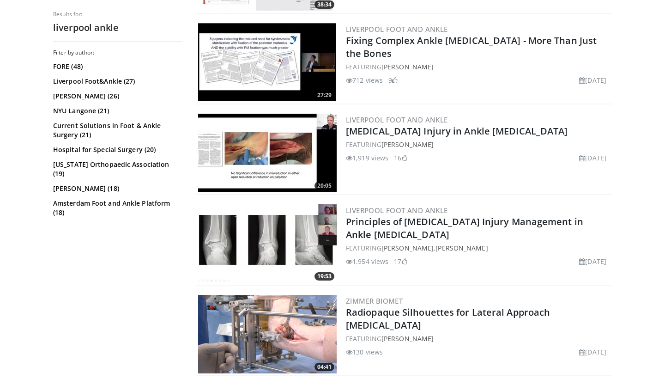 Image resolution: width=665 pixels, height=379 pixels. What do you see at coordinates (116, 81) in the screenshot?
I see `a: Liverpool Foot&Ankle (27)` at bounding box center [116, 81].